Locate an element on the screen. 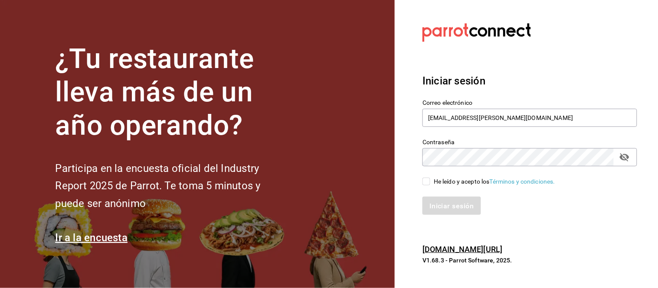 The width and height of the screenshot is (658, 288). font: Correo electrónico is located at coordinates (447, 103).